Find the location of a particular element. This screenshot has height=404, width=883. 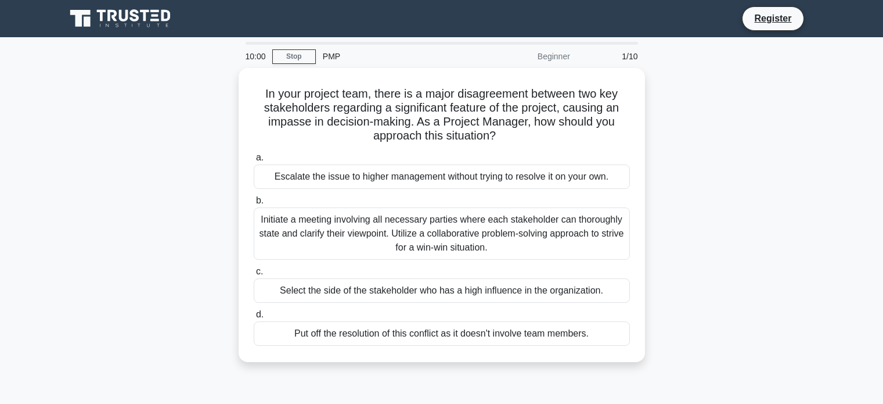

span: b. is located at coordinates (260, 200).